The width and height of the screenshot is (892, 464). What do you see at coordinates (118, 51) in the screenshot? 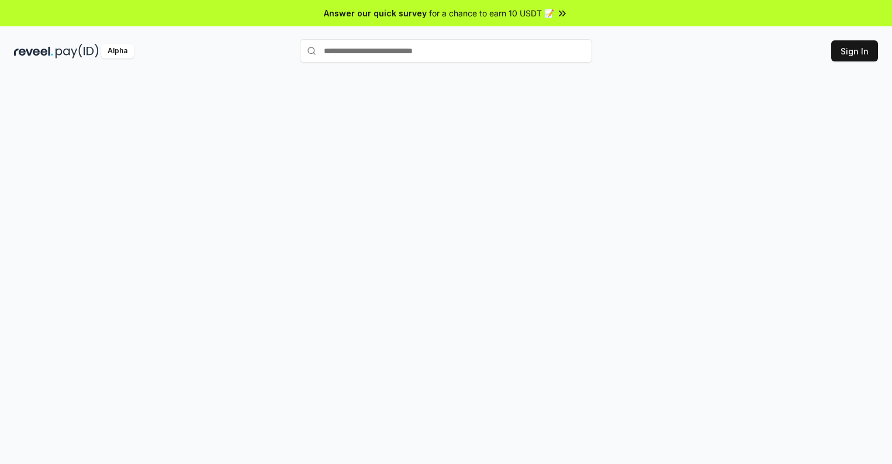
I see `div: Alpha` at bounding box center [118, 51].